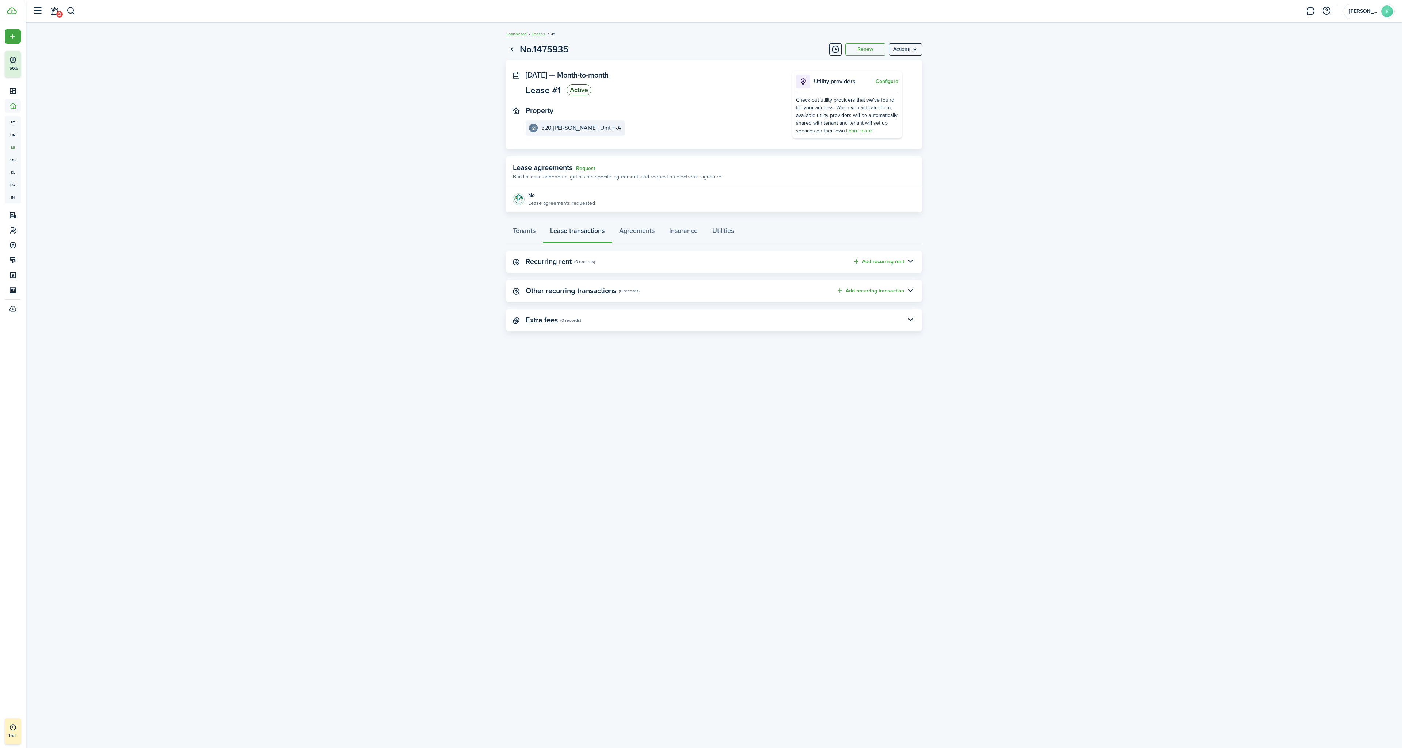 The image size is (1402, 748). Describe the element at coordinates (878, 261) in the screenshot. I see `button: Add recurring rent` at that location.